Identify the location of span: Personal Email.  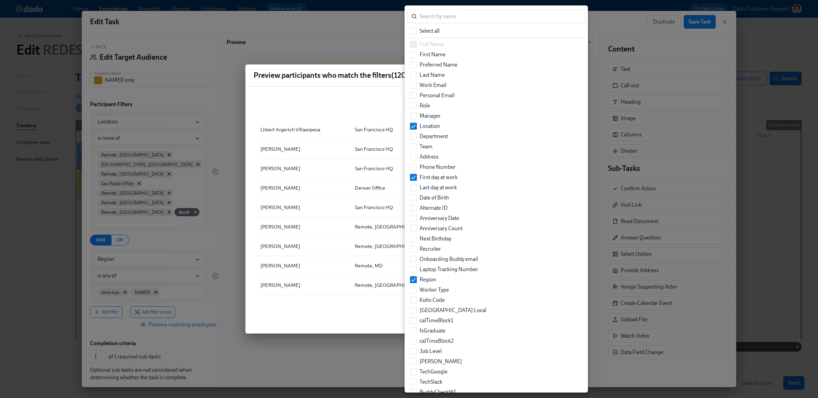
(437, 95).